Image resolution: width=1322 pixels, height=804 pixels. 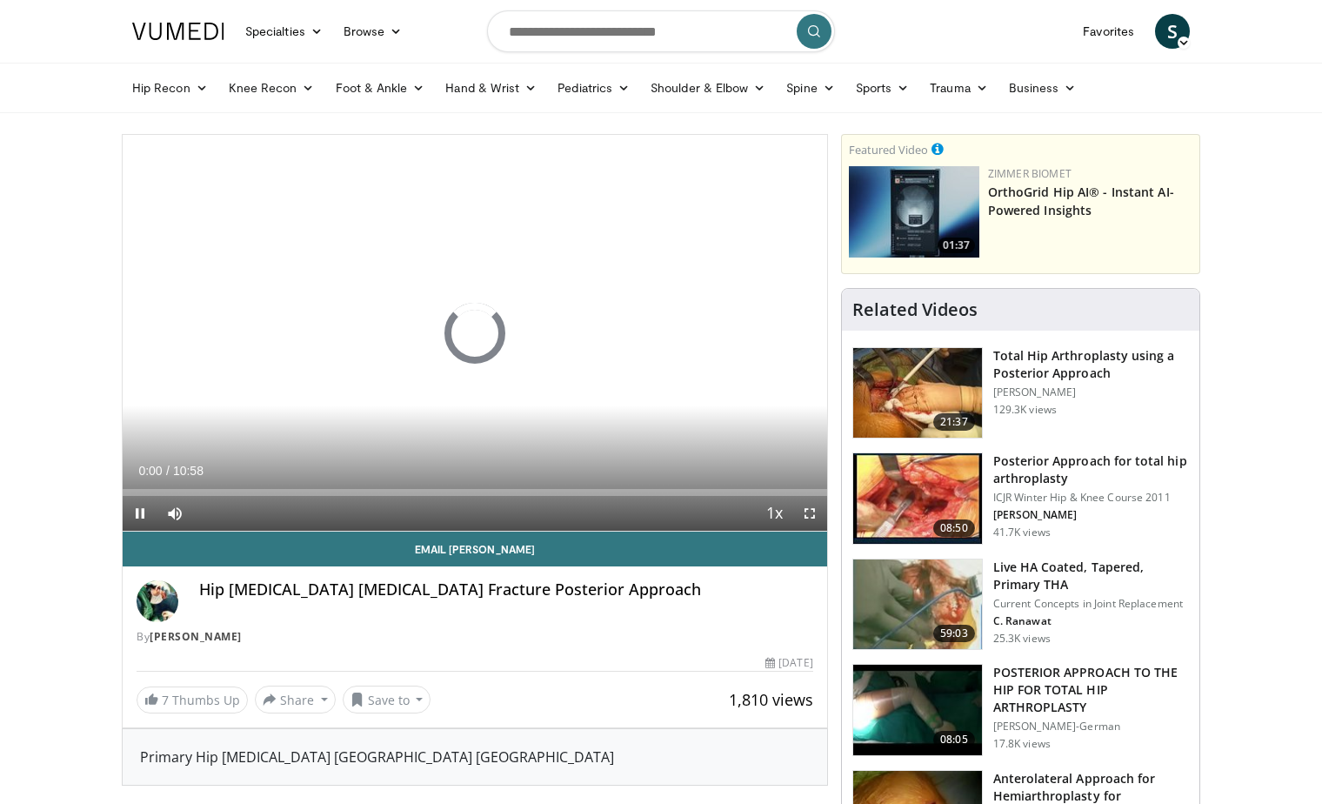 I want to click on small: Featured Video, so click(x=888, y=150).